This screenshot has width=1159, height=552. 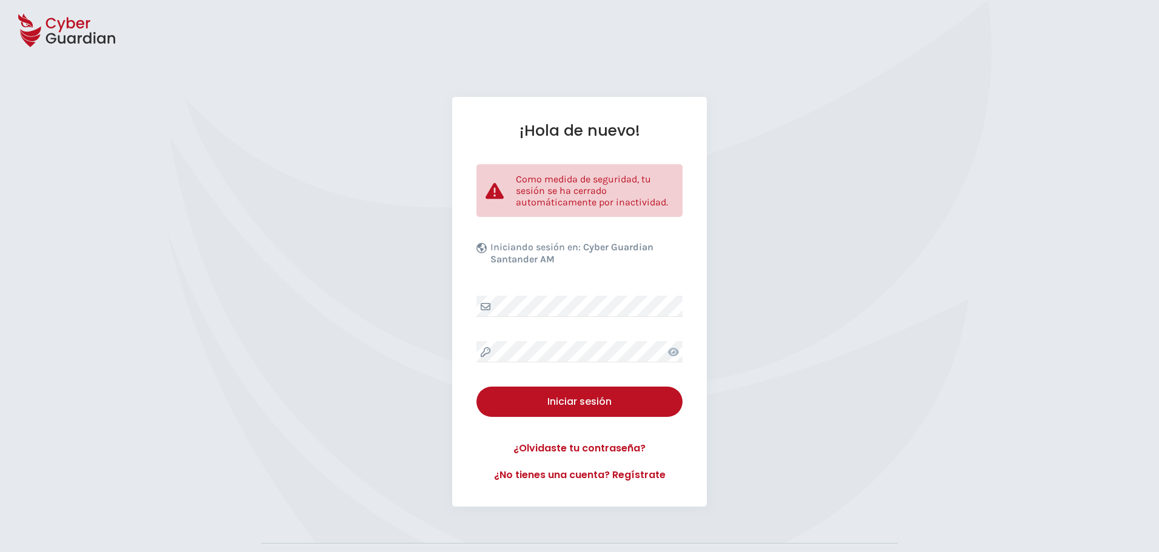 I want to click on div: Iniciar sesión, so click(x=580, y=402).